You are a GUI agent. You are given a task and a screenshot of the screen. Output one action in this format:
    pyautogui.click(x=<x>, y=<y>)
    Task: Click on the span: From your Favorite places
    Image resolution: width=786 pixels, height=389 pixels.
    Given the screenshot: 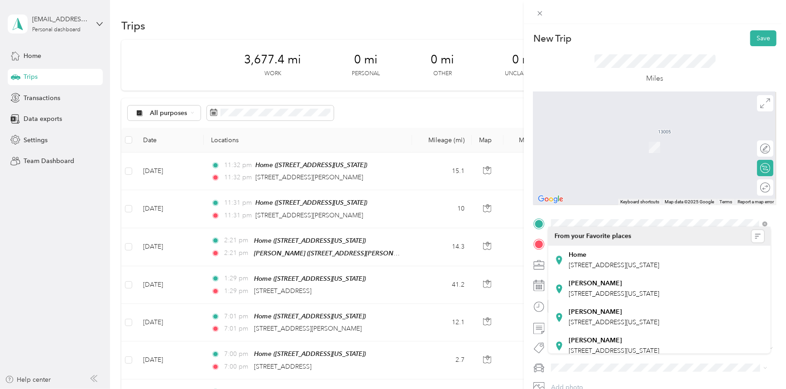 What is the action you would take?
    pyautogui.click(x=593, y=236)
    